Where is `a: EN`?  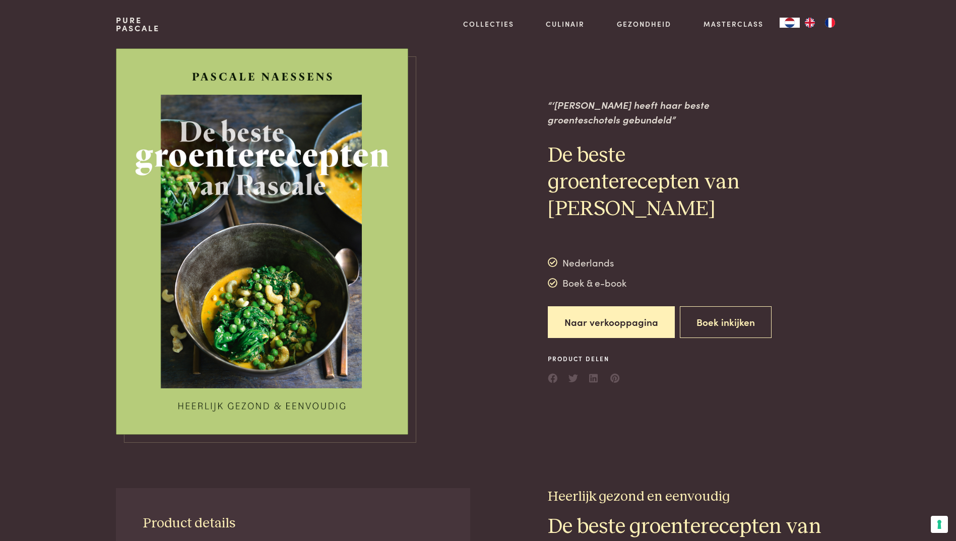
a: EN is located at coordinates (810, 23).